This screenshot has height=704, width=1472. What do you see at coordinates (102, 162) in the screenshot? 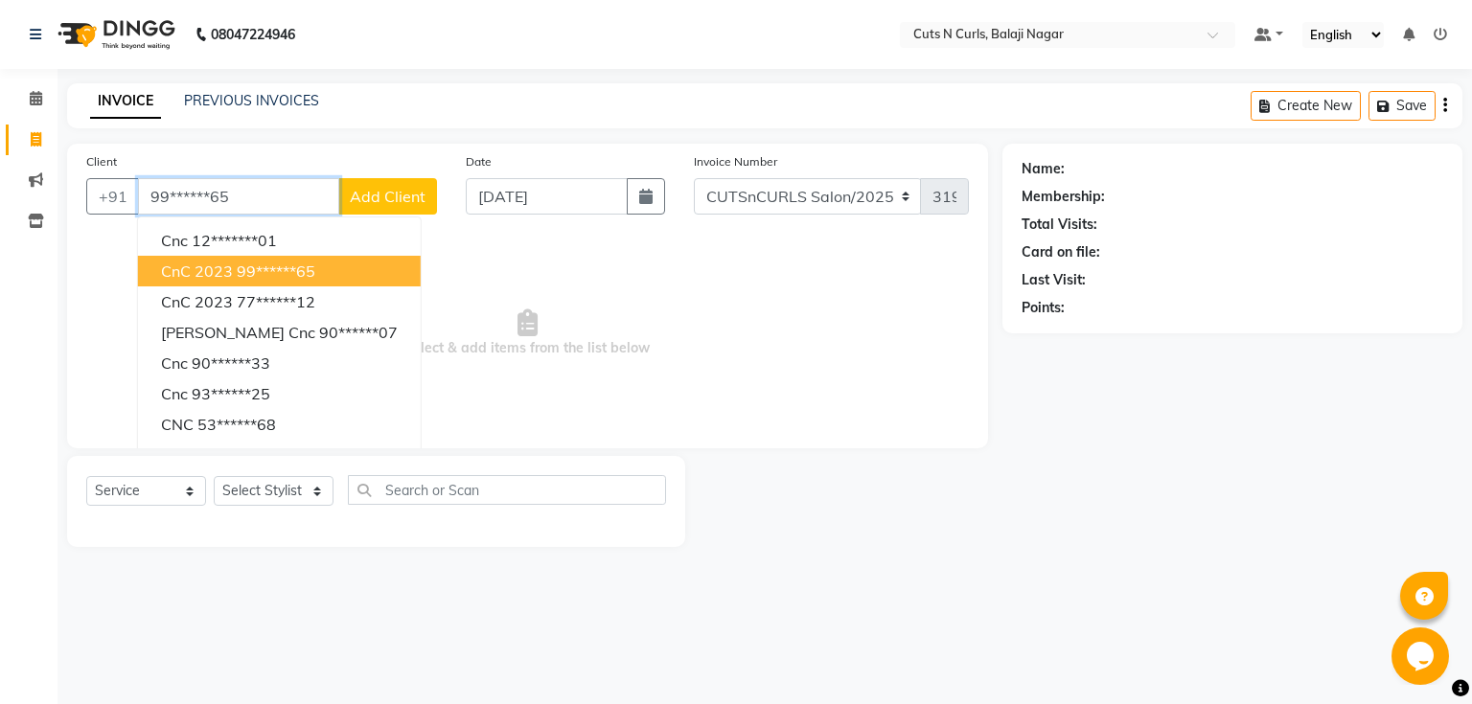
I see `label: Client` at bounding box center [102, 162].